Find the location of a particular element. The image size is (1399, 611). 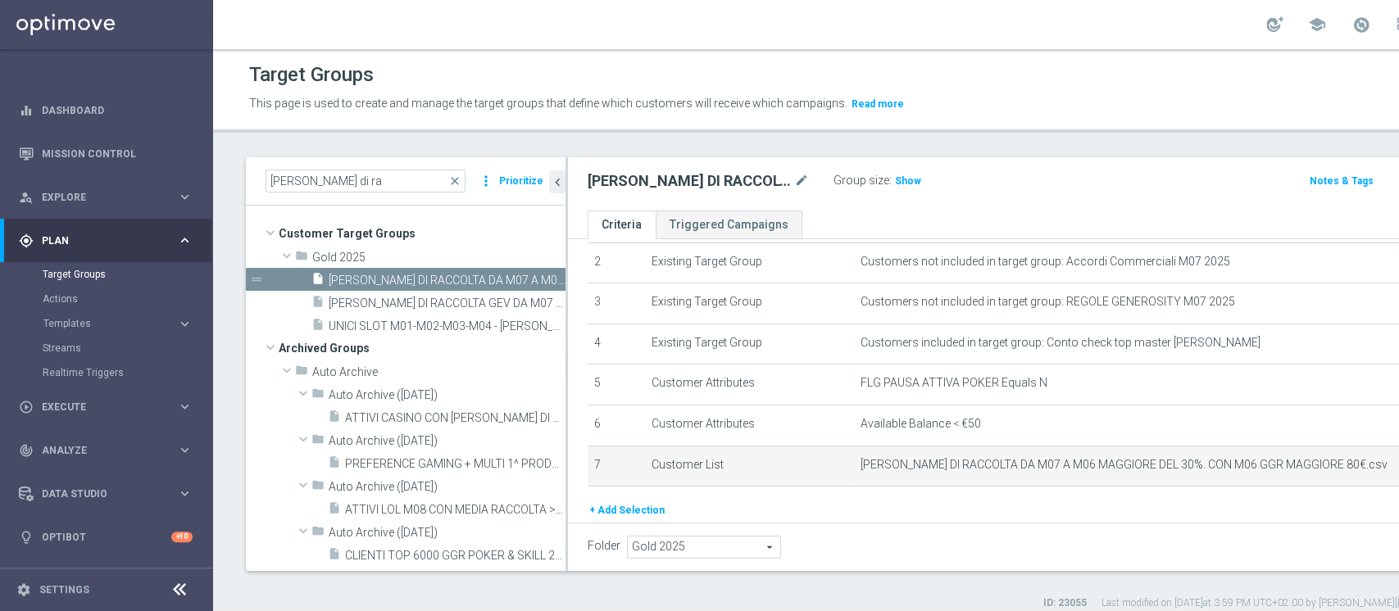

div: Data Studio keyboard_arrow_right is located at coordinates (106, 494).